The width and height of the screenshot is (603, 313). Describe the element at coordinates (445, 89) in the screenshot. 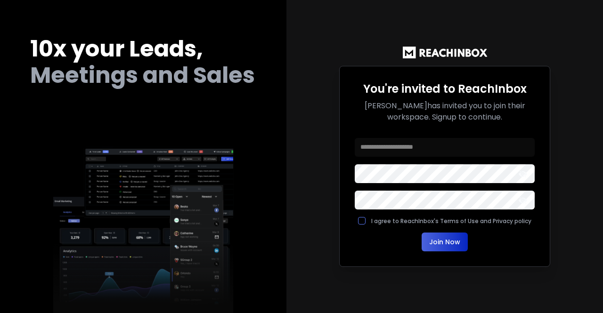

I see `h2: You're invited to ReachInbox` at that location.